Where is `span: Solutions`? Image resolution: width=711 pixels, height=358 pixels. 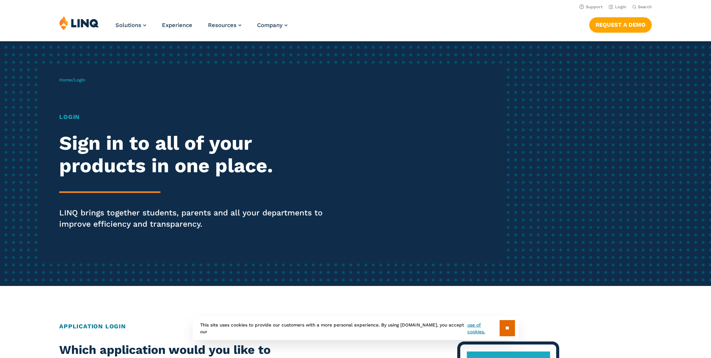
span: Solutions is located at coordinates (128, 25).